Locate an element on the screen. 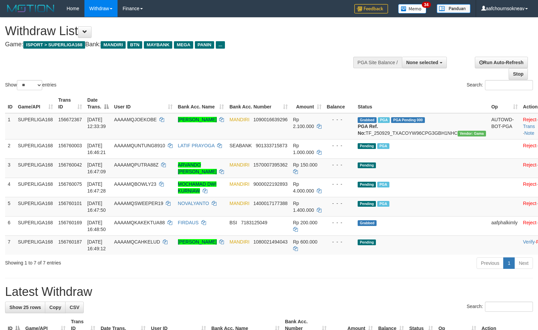 The width and height of the screenshot is (538, 330). span: AAAAMQKAKEKTUA88 is located at coordinates (140, 223).